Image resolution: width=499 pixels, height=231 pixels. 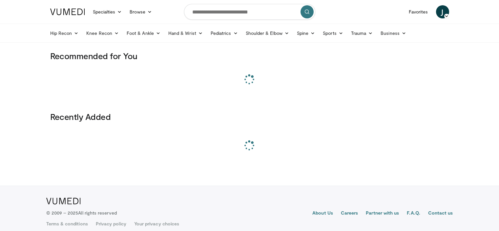 What do you see at coordinates (323, 213) in the screenshot?
I see `a: About Us` at bounding box center [323, 213].